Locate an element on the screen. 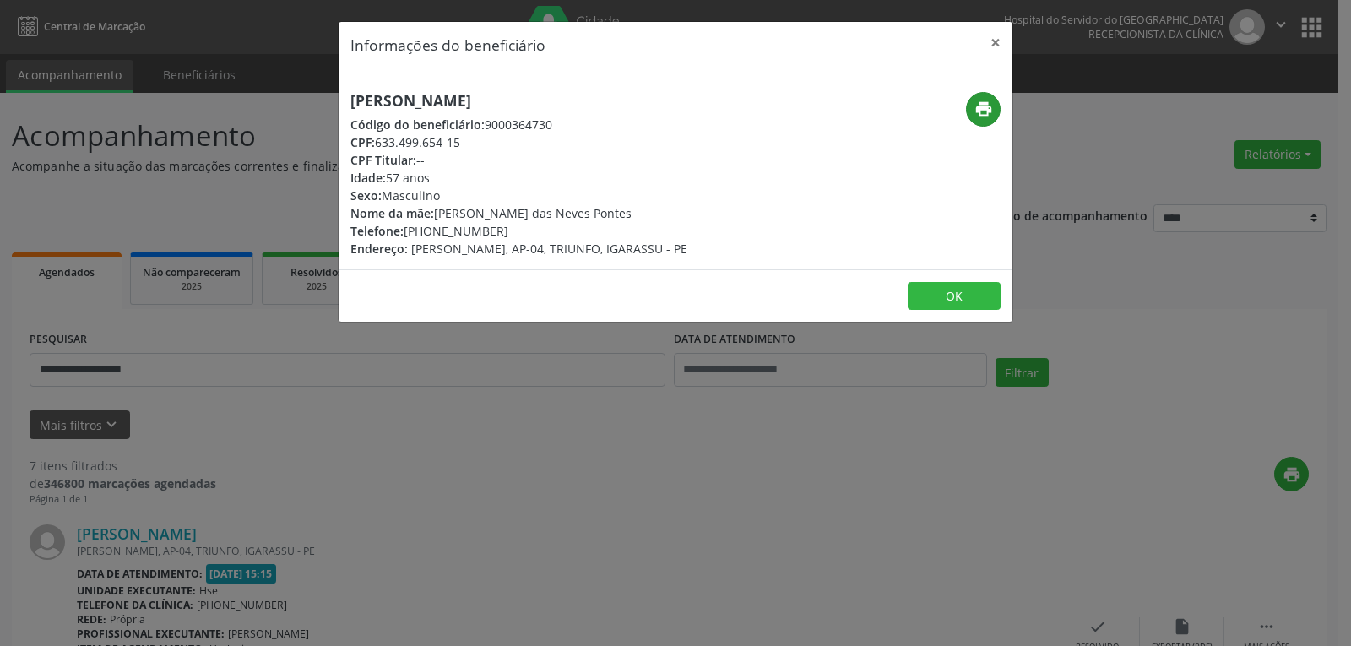  button: OK is located at coordinates (954, 296).